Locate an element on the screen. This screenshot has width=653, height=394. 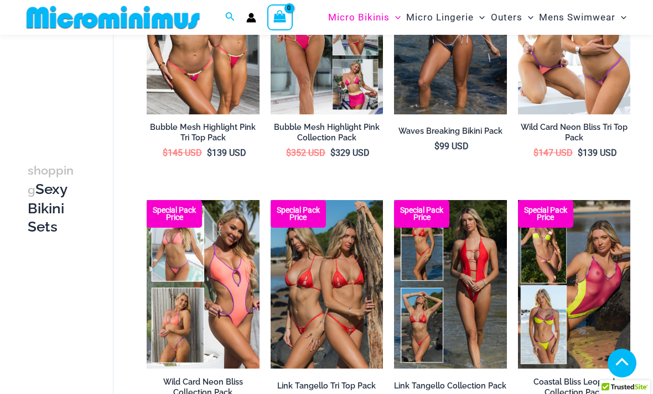
a: View Shopping Cart, empty is located at coordinates (280, 17).